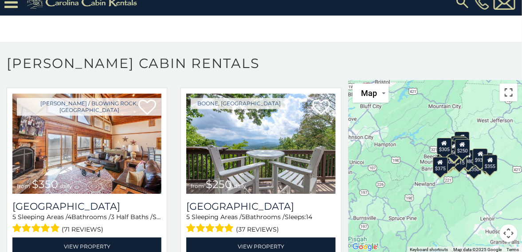  Describe the element at coordinates (87, 206) in the screenshot. I see `h3: Blackberry Ridge` at that location.